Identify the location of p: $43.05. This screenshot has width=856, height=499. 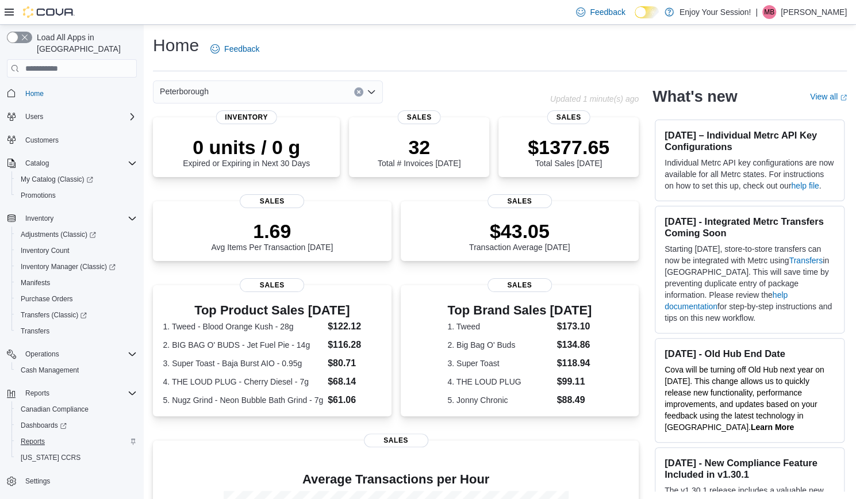
(520, 231).